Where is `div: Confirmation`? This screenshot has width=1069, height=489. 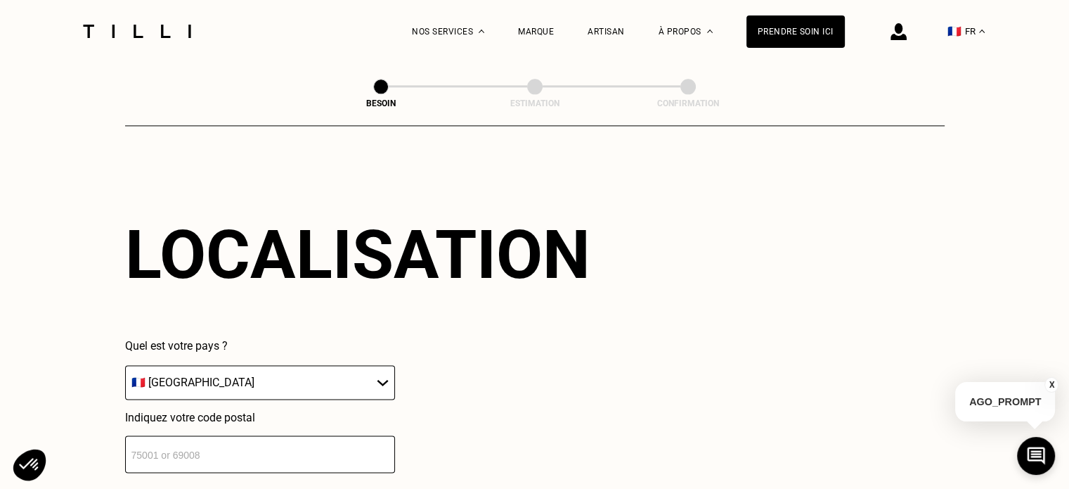 div: Confirmation is located at coordinates (688, 103).